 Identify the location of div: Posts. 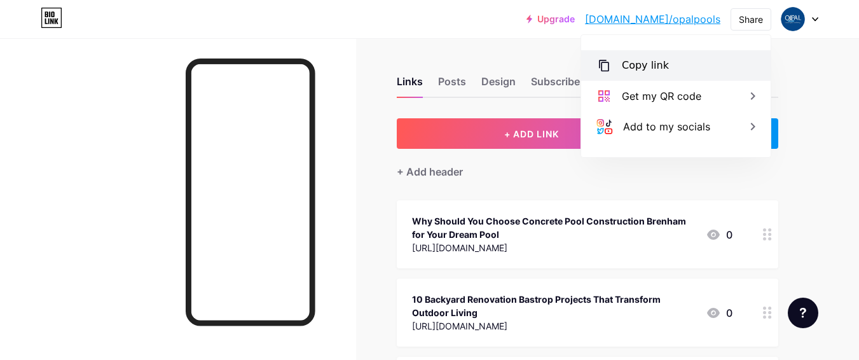
(452, 85).